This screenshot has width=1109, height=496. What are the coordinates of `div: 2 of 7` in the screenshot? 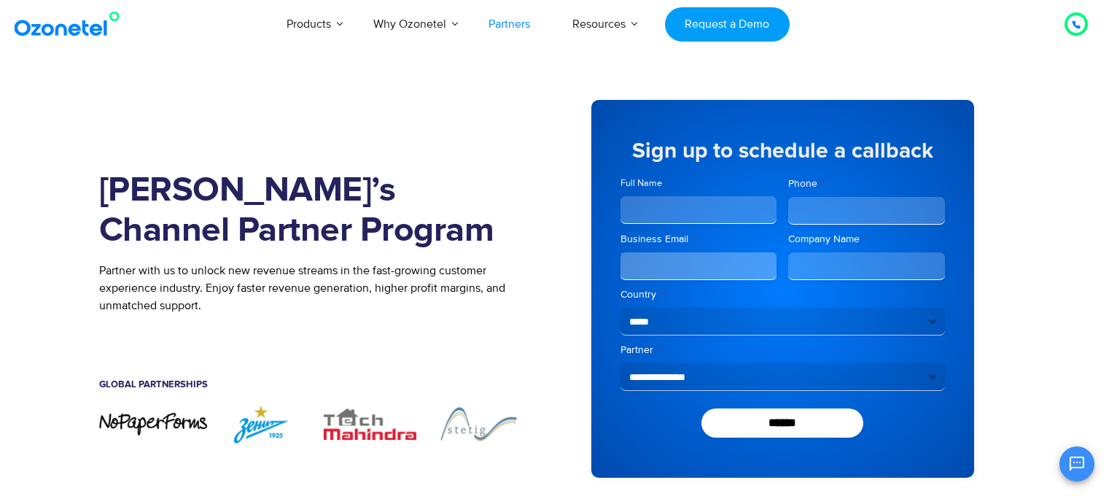 It's located at (261, 424).